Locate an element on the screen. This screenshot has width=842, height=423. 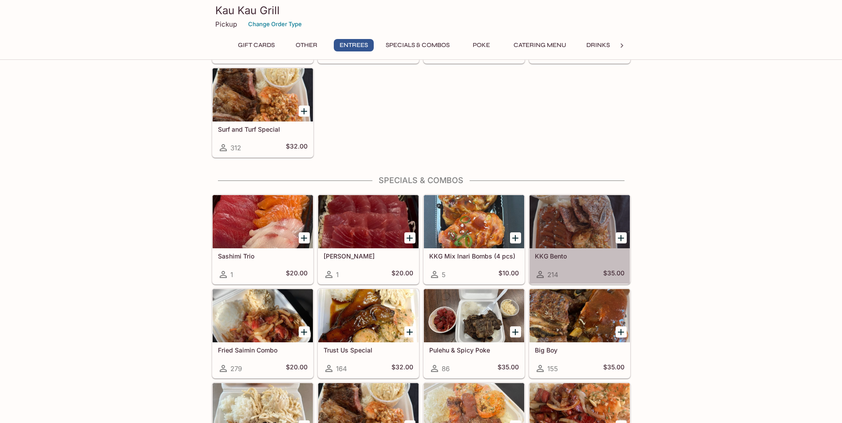
span: 164 is located at coordinates (341, 369).